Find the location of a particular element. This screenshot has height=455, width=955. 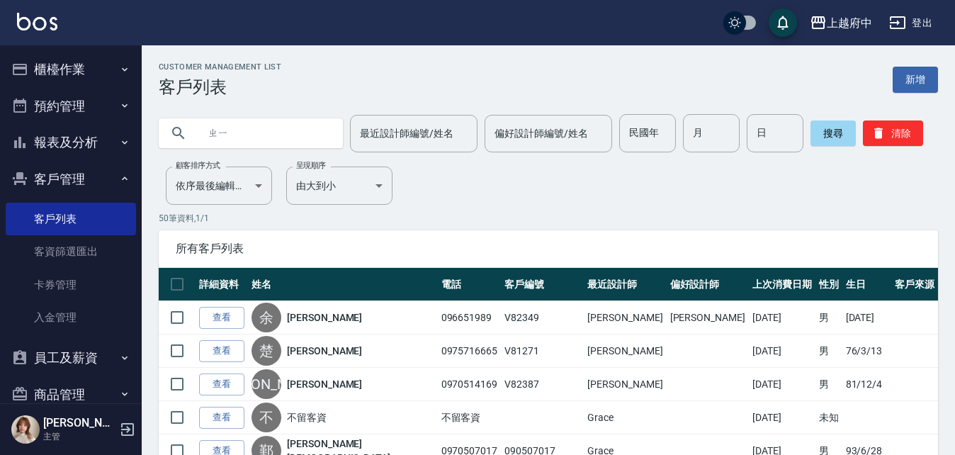

td: 0970514169 is located at coordinates (470, 384).